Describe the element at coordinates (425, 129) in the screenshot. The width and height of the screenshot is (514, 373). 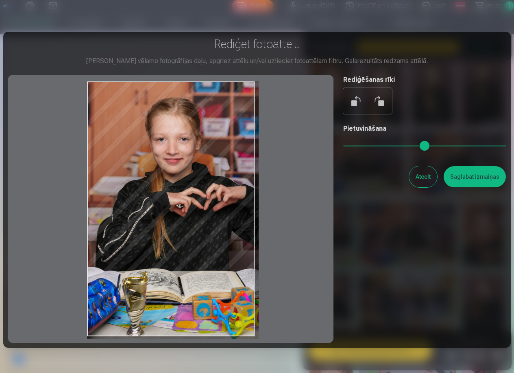
I see `h5: Pietuvināšana` at that location.